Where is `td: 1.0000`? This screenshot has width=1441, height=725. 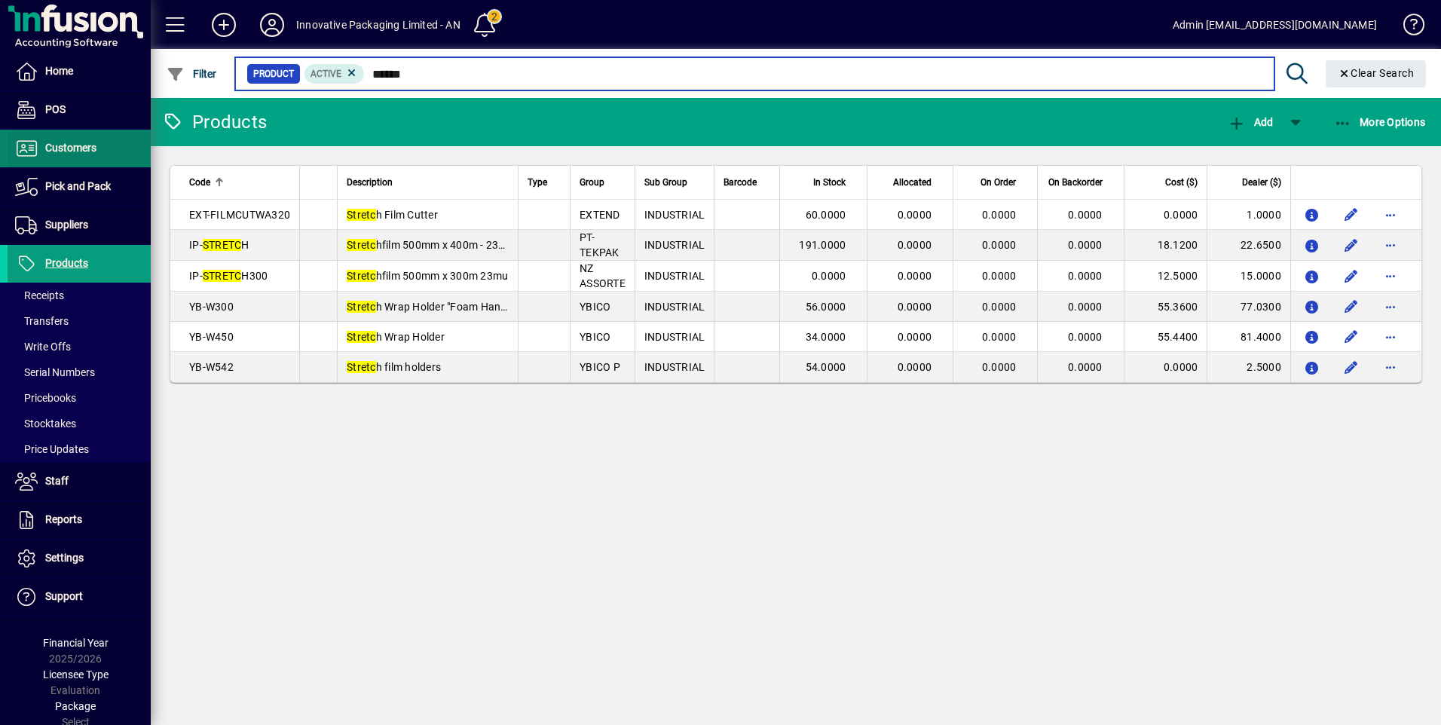 td: 1.0000 is located at coordinates (1248, 215).